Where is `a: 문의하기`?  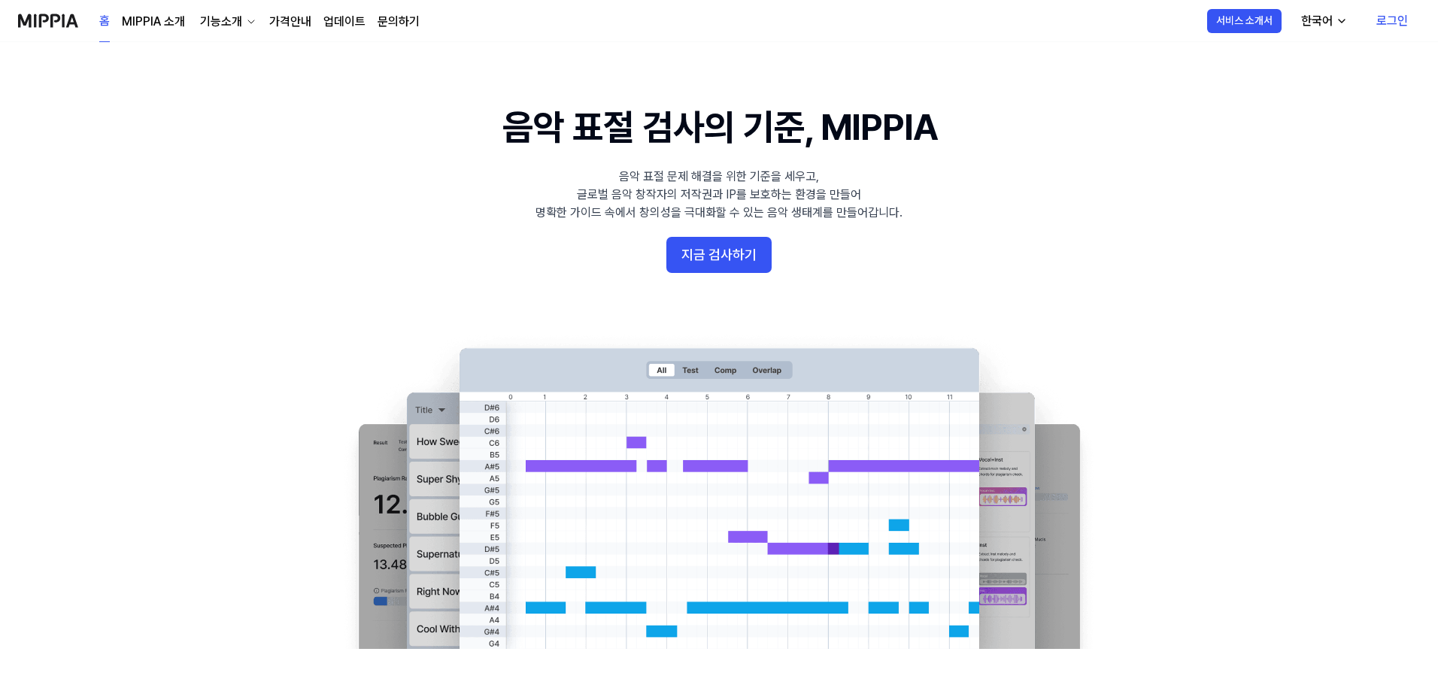 a: 문의하기 is located at coordinates (399, 22).